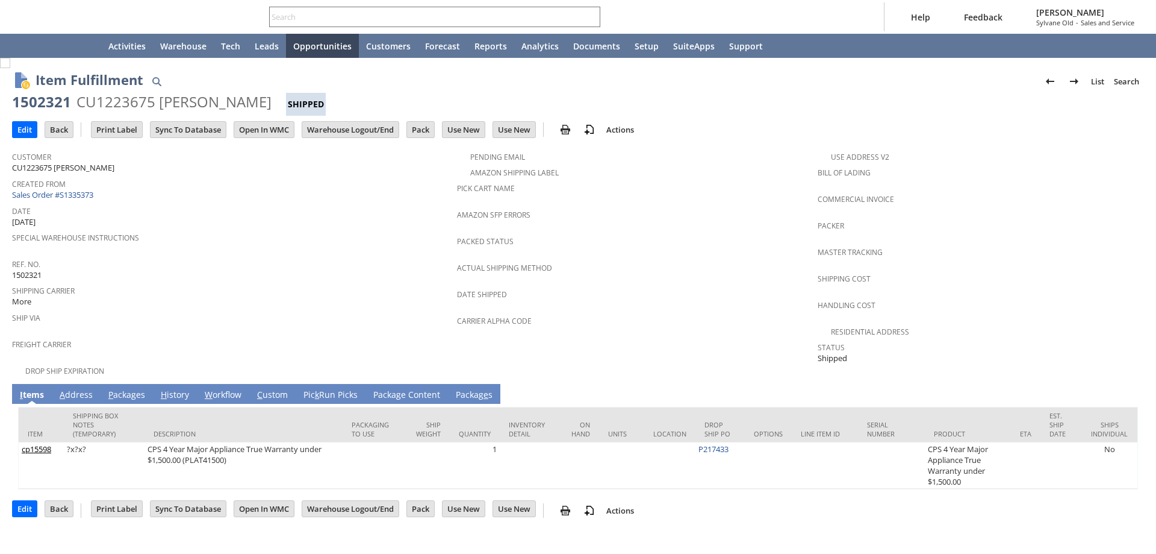 This screenshot has height=554, width=1156. I want to click on div: Est. Ship Date, so click(1061, 424).